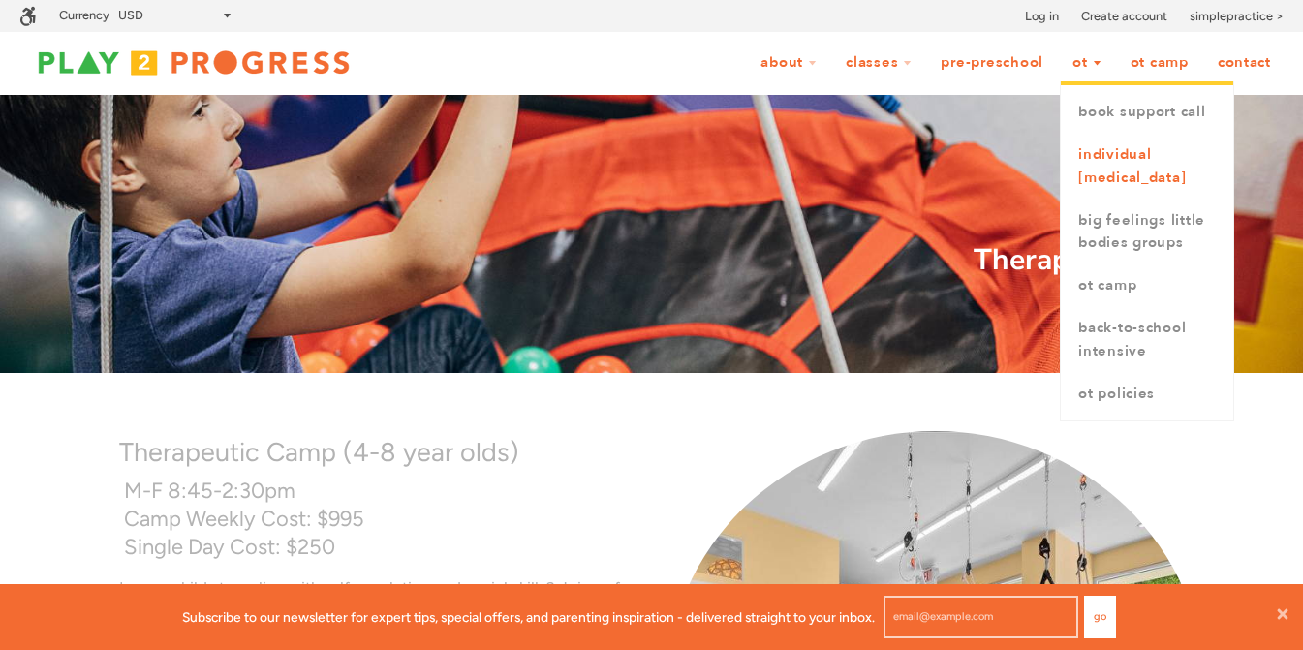  I want to click on p: Subscribe to our newsletter for expert tips, special offers, and parenting inspiration - delivere..., so click(528, 617).